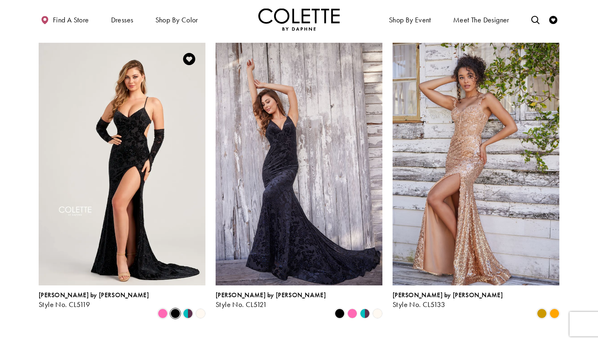 This screenshot has width=598, height=342. I want to click on img: Colette by Daphne, so click(299, 19).